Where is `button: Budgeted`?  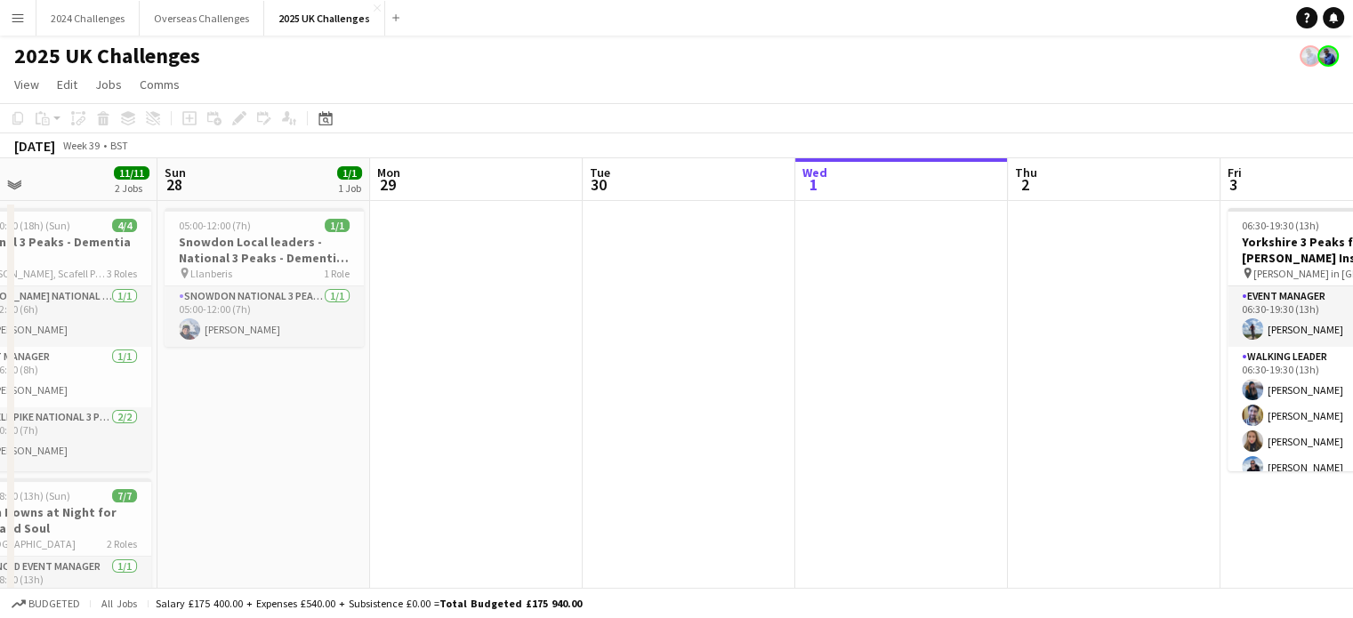
button: Budgeted is located at coordinates (45, 604).